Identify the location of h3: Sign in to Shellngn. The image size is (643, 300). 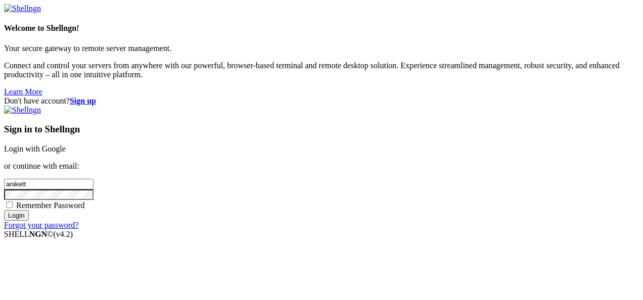
(321, 129).